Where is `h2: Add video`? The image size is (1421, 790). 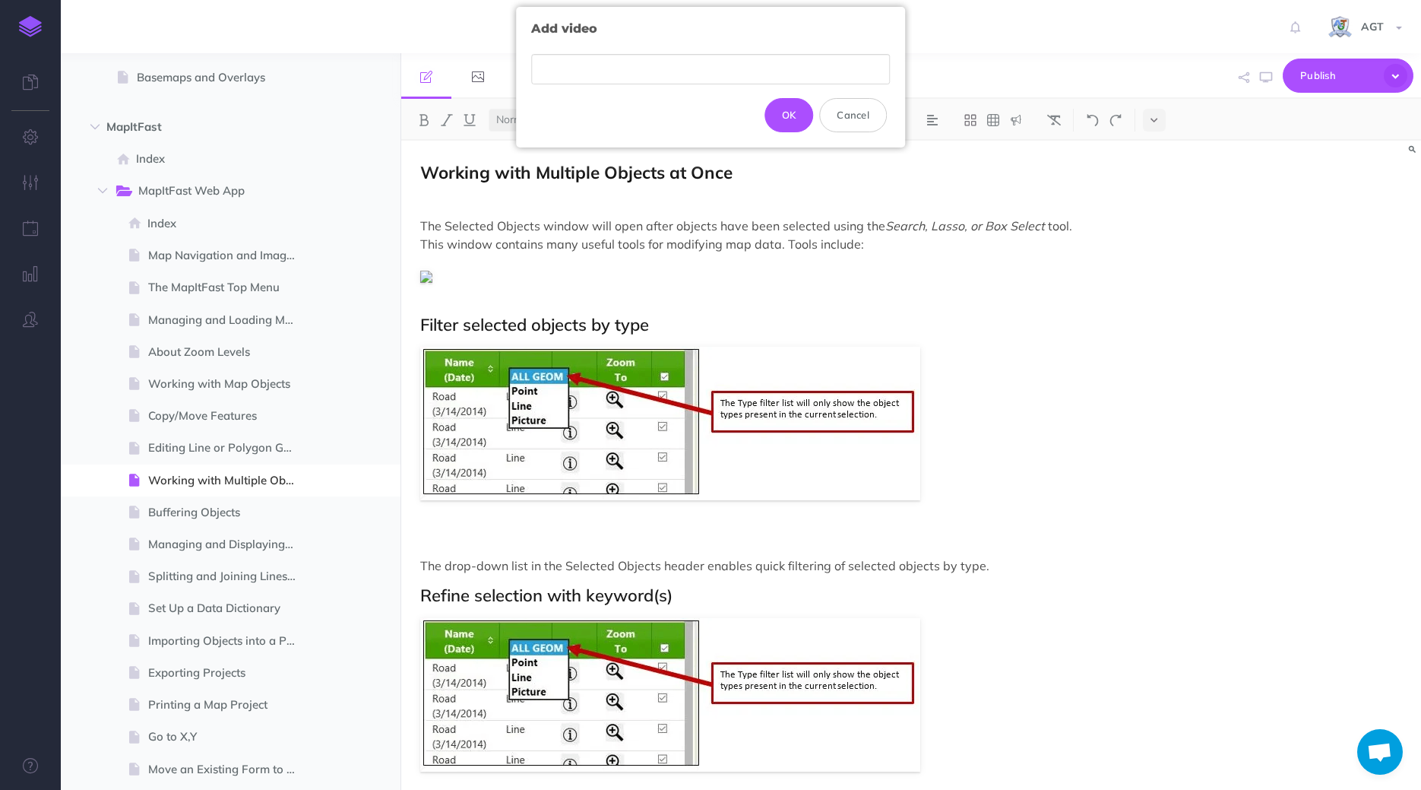 h2: Add video is located at coordinates (564, 29).